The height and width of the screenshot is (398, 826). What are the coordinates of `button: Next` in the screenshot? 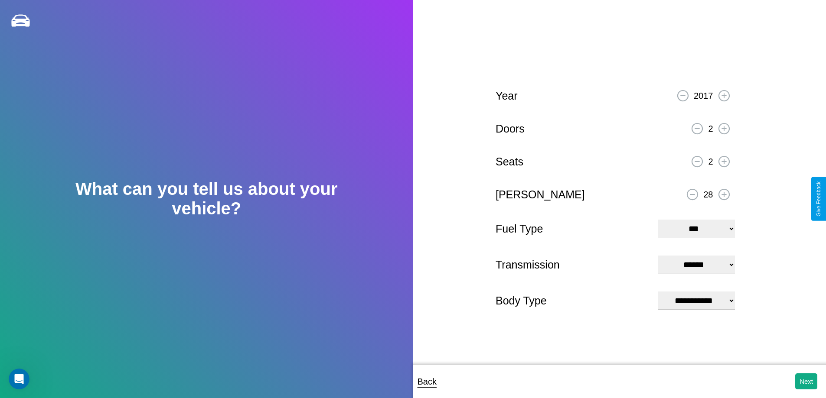 It's located at (806, 381).